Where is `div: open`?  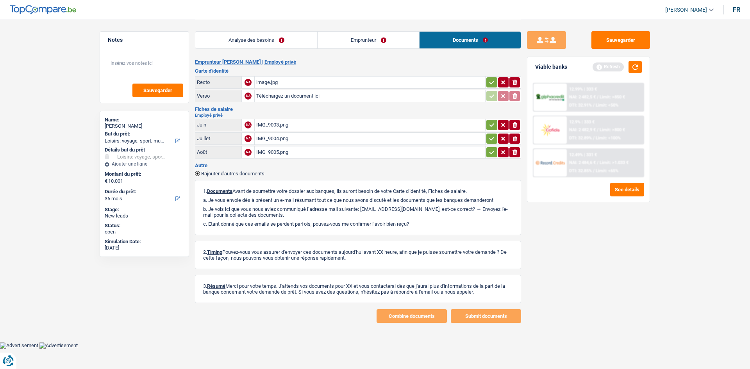
div: open is located at coordinates (144, 232).